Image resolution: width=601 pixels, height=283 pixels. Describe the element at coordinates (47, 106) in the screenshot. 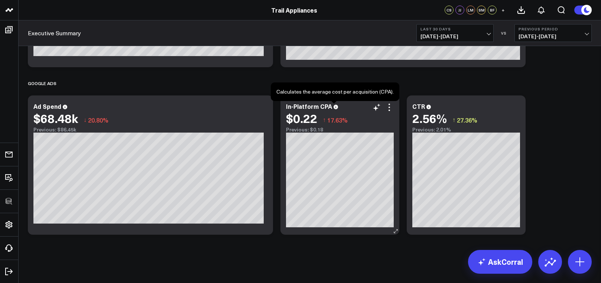

I see `div: Ad Spend` at that location.